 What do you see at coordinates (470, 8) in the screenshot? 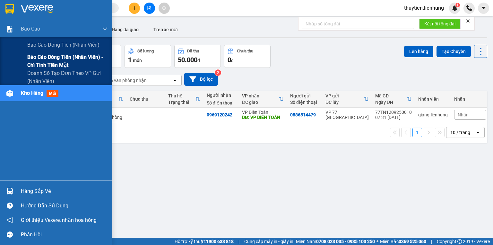
I see `img: phone-icon` at bounding box center [470, 8].